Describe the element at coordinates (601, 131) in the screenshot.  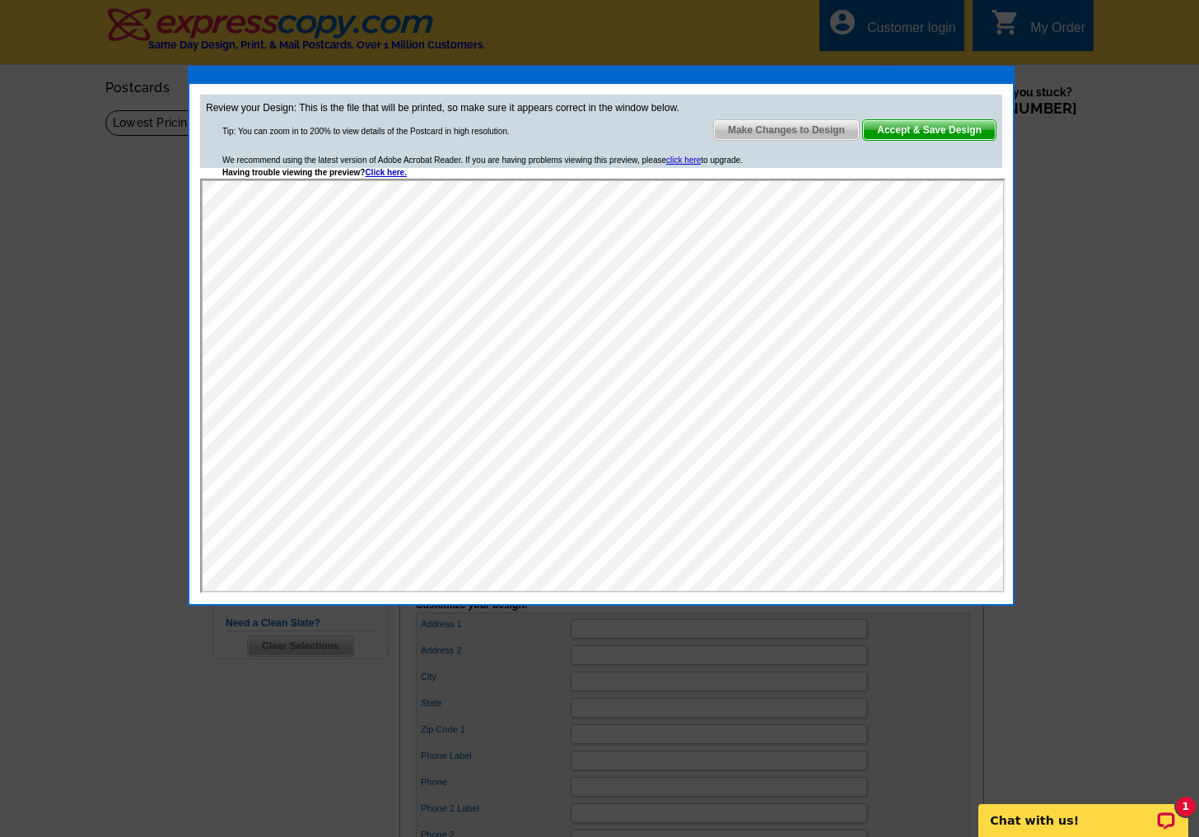
I see `div: Review your Design: This is the file that will be printed, so make sure it appears correct in the...` at that location.